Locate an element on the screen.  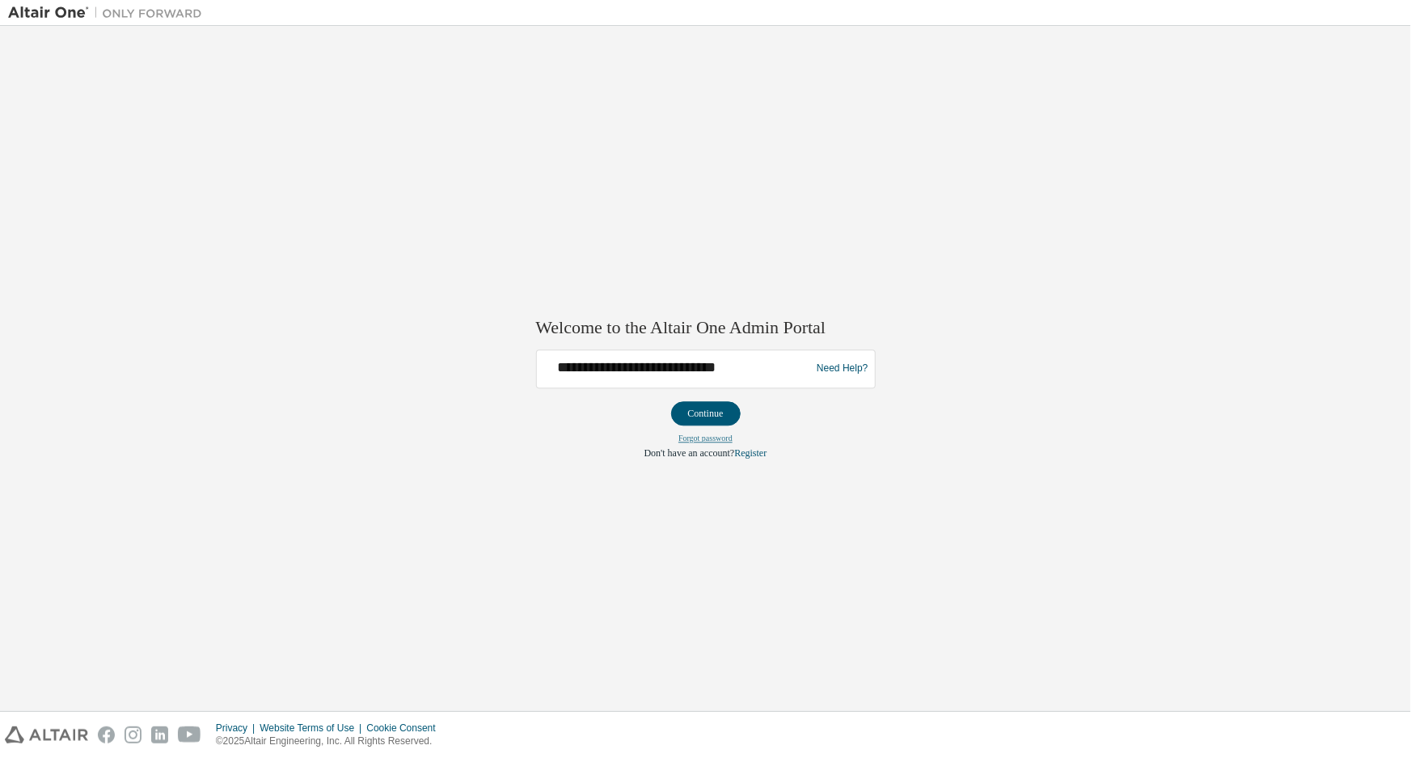
img: youtube.svg is located at coordinates (189, 734).